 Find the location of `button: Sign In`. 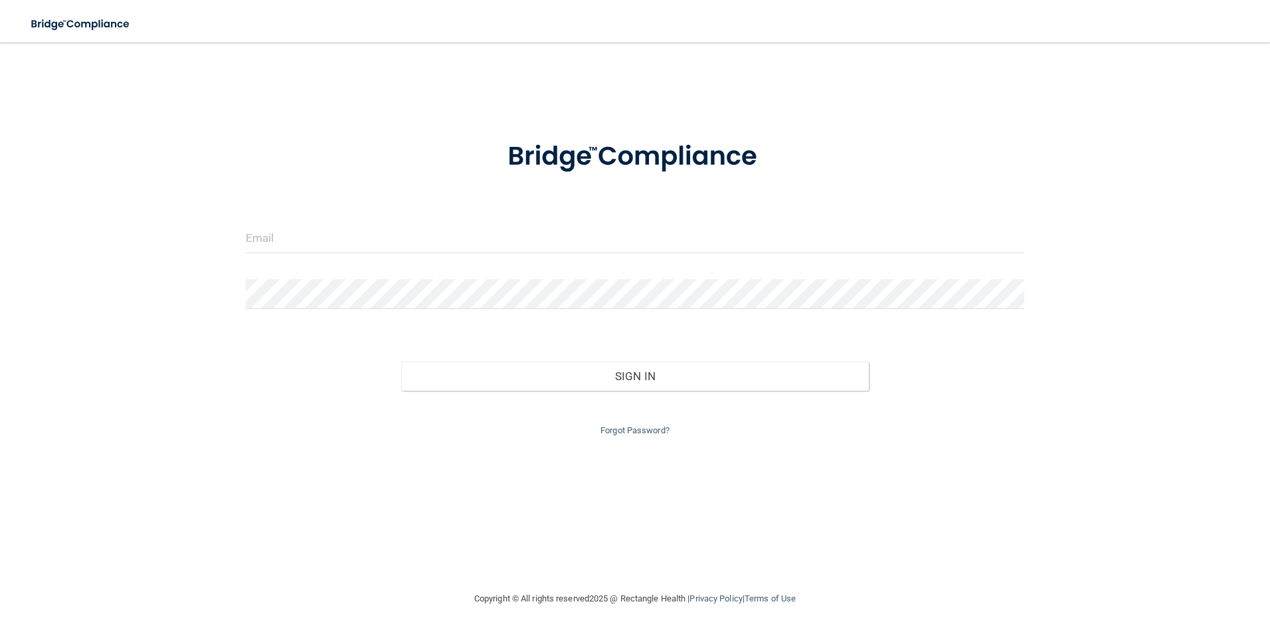

button: Sign In is located at coordinates (635, 376).